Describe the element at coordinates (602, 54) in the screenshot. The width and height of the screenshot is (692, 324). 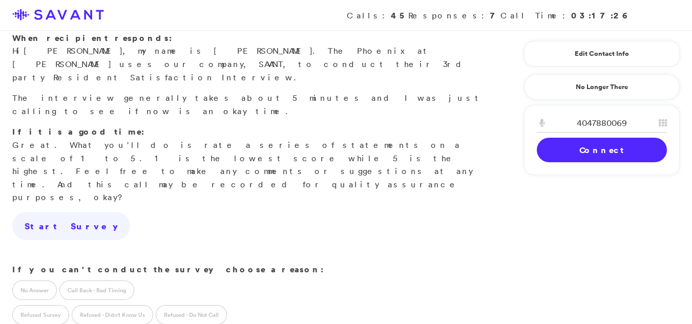
I see `a: Edit Contact Info` at that location.